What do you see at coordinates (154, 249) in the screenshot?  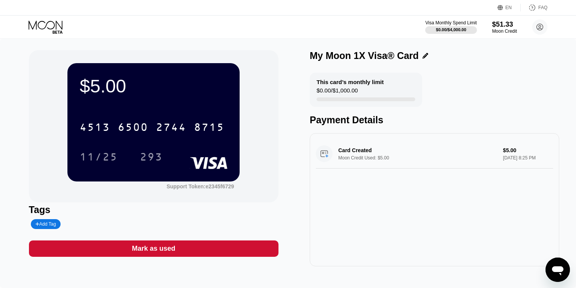 I see `div: Mark as used` at bounding box center [154, 249].